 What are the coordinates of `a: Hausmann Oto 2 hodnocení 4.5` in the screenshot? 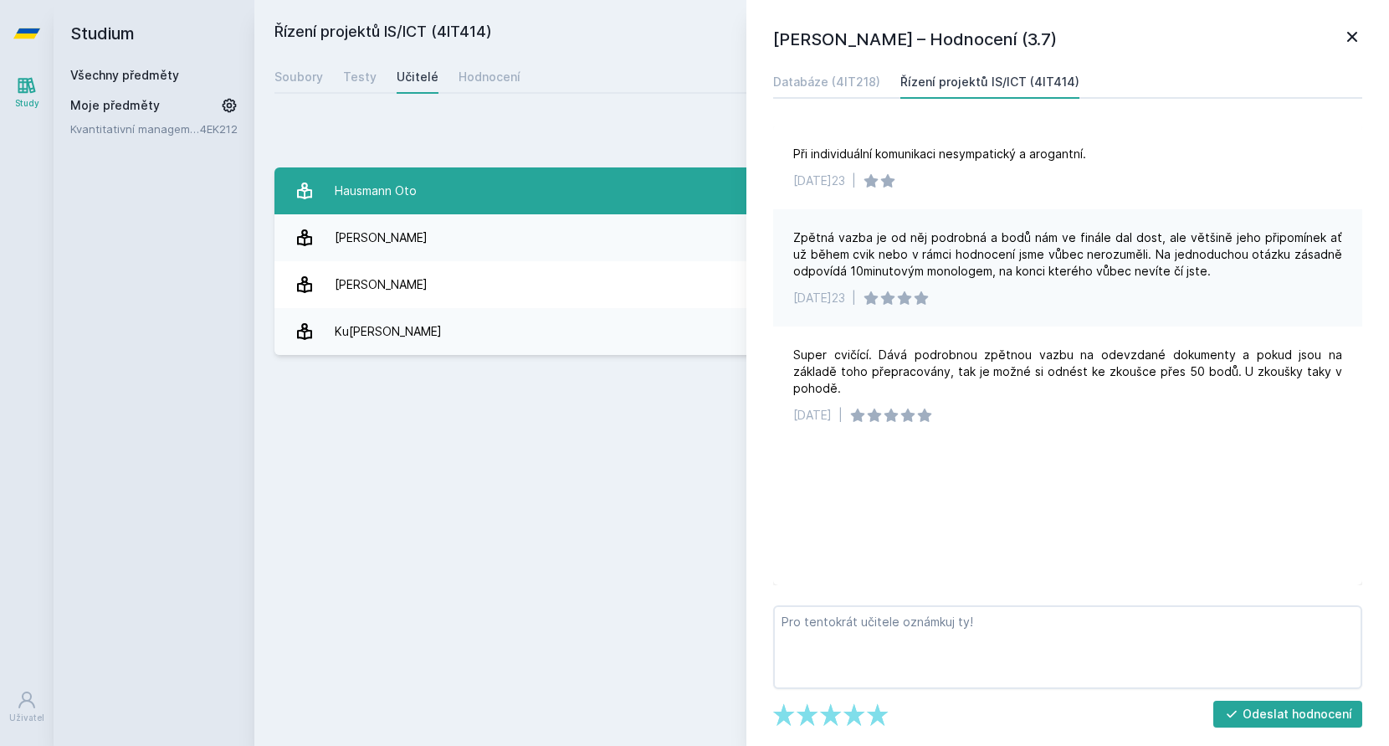 It's located at (822, 191).